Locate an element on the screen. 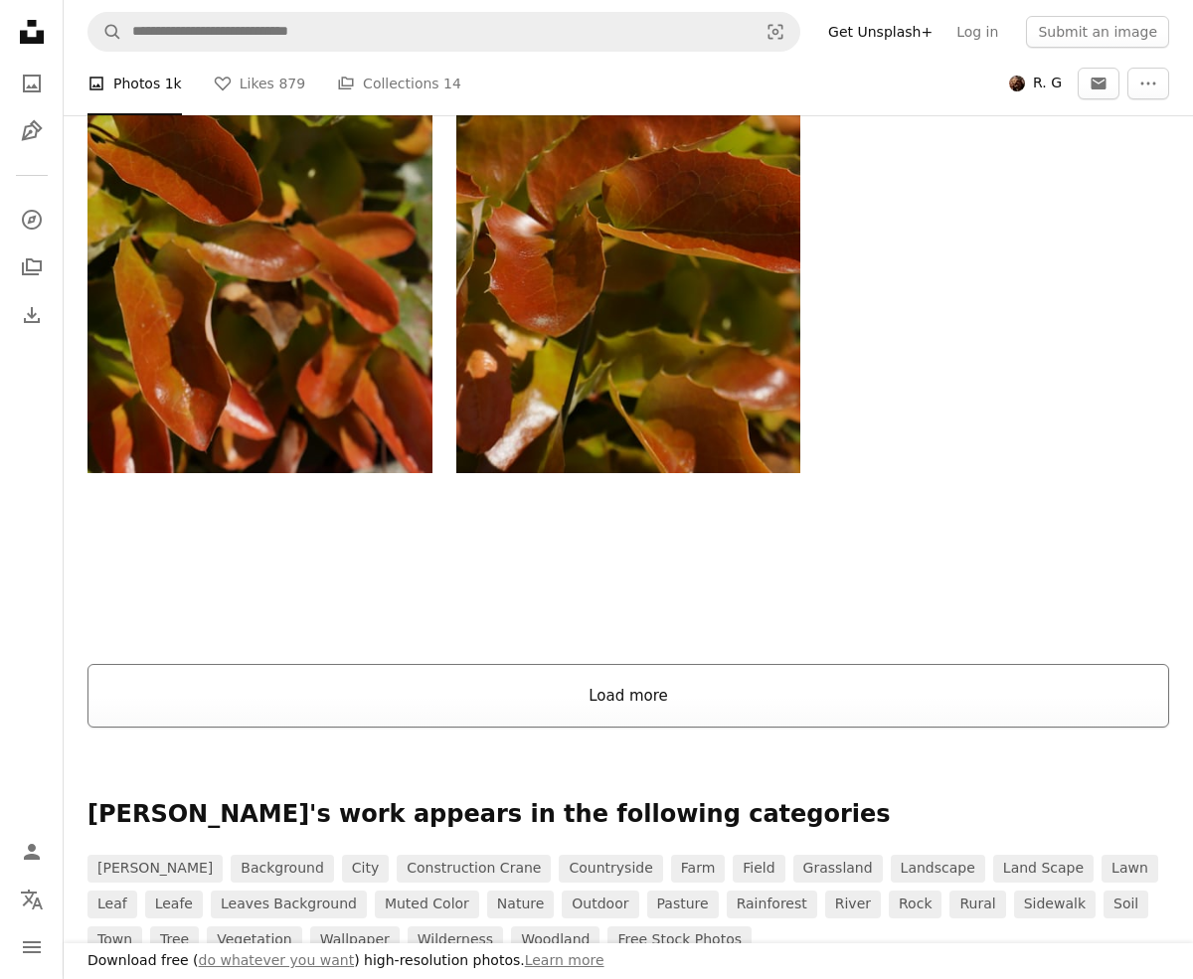 The height and width of the screenshot is (979, 1193). a: Get Unsplash+ is located at coordinates (880, 32).